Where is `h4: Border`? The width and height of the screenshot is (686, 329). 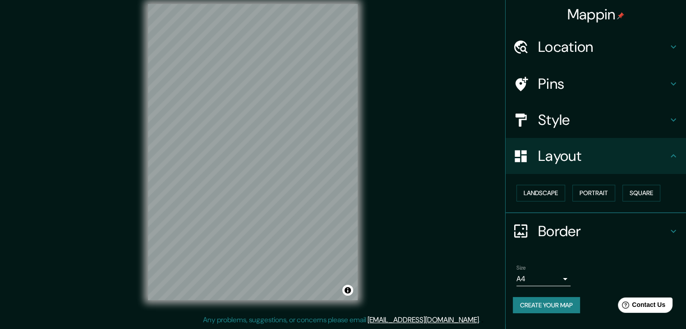
h4: Border is located at coordinates (603, 231).